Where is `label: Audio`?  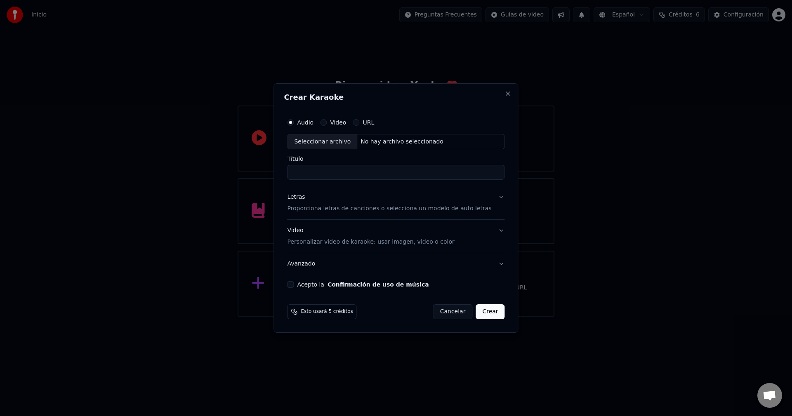
label: Audio is located at coordinates (305, 122).